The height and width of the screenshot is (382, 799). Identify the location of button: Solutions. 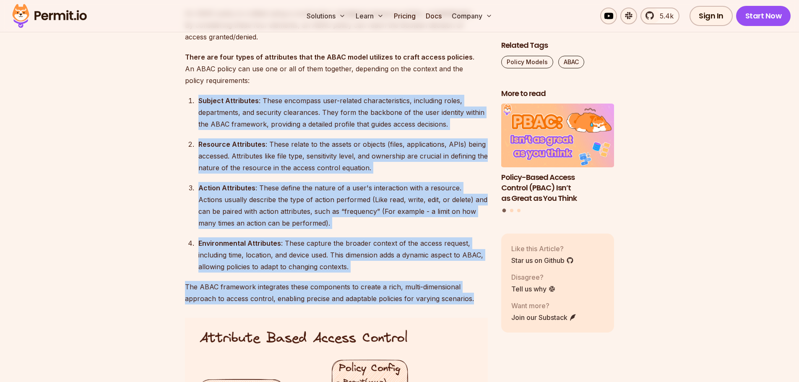
(326, 16).